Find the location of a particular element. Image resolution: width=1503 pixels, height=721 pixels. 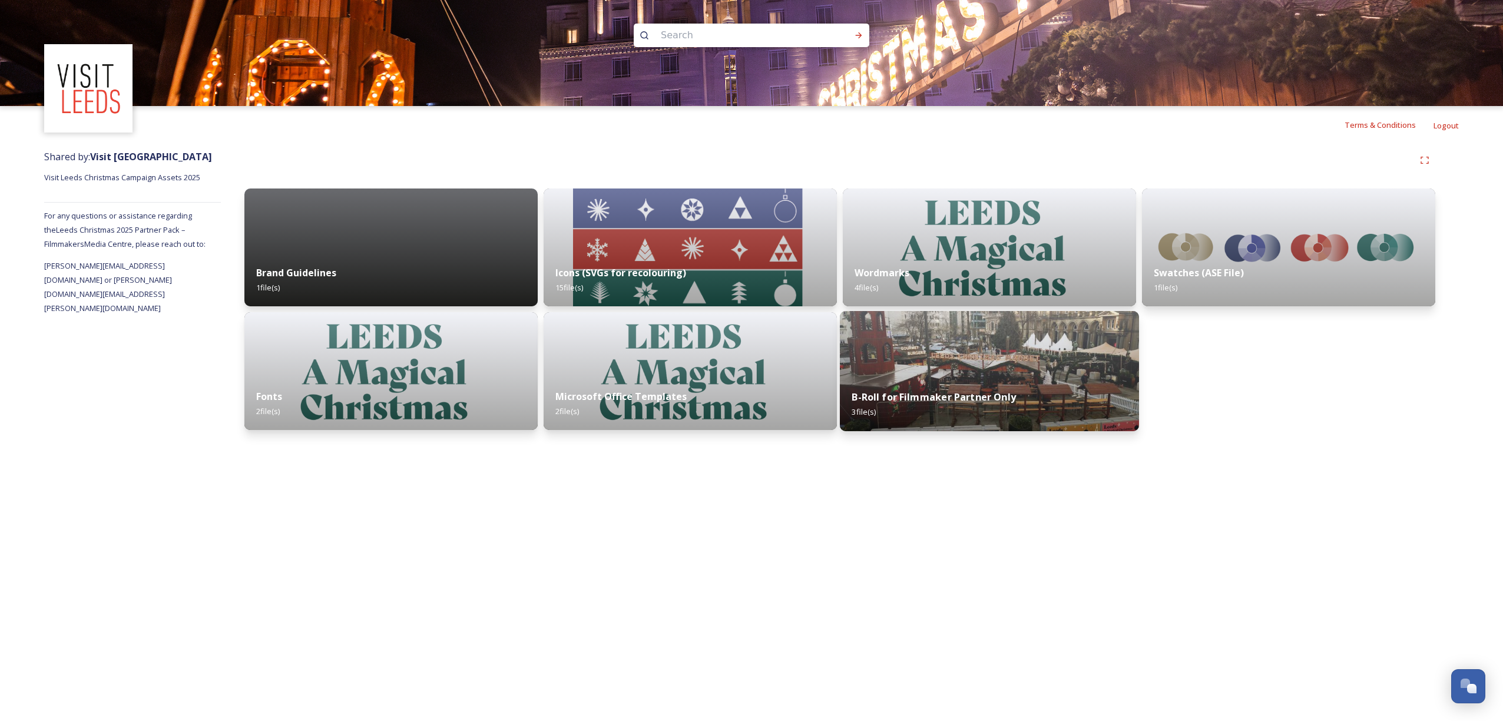

a: Terms & Conditions is located at coordinates (1389, 125).